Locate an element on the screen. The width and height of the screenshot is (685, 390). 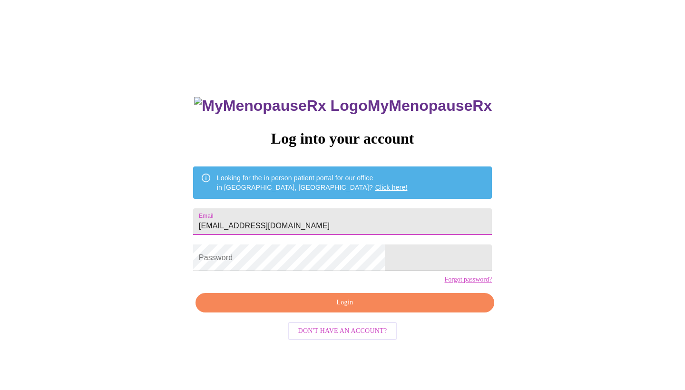
a: Forgot password? is located at coordinates (468, 280).